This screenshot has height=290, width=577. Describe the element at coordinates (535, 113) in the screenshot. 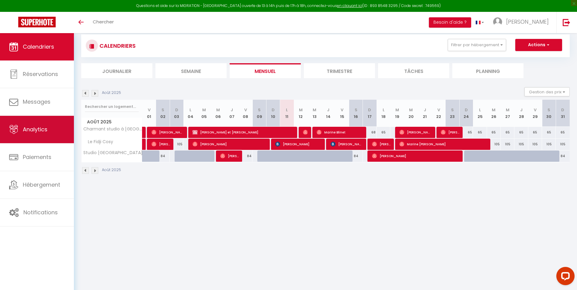

I see `th: 29` at that location.